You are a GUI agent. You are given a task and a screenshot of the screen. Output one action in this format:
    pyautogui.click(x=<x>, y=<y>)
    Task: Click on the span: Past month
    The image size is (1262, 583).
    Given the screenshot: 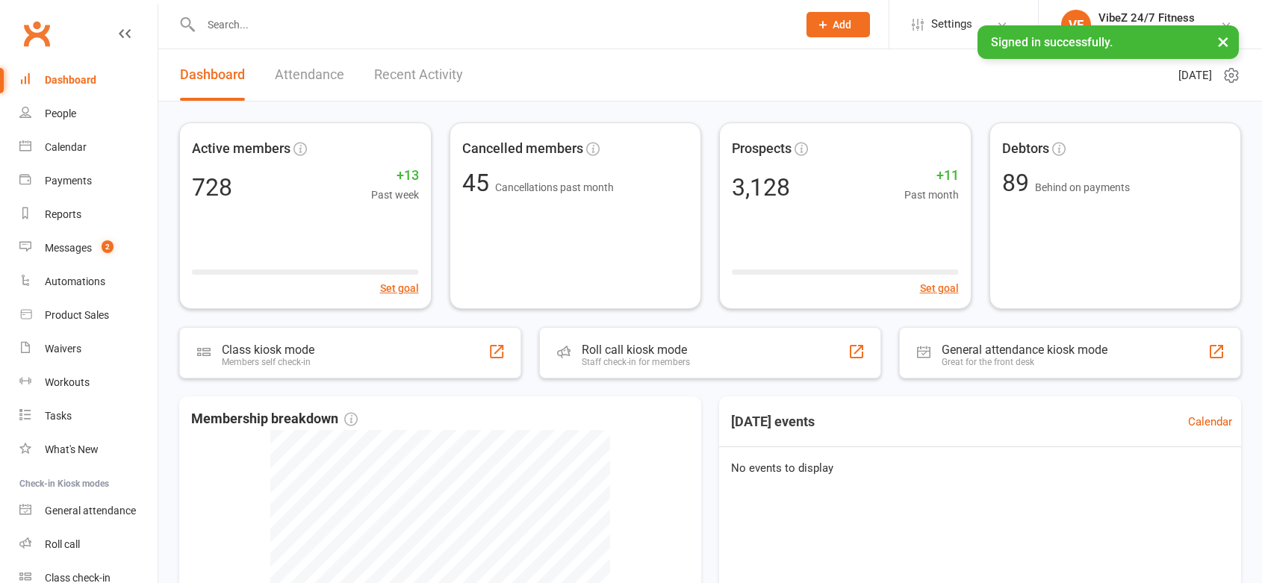 What is the action you would take?
    pyautogui.click(x=931, y=195)
    